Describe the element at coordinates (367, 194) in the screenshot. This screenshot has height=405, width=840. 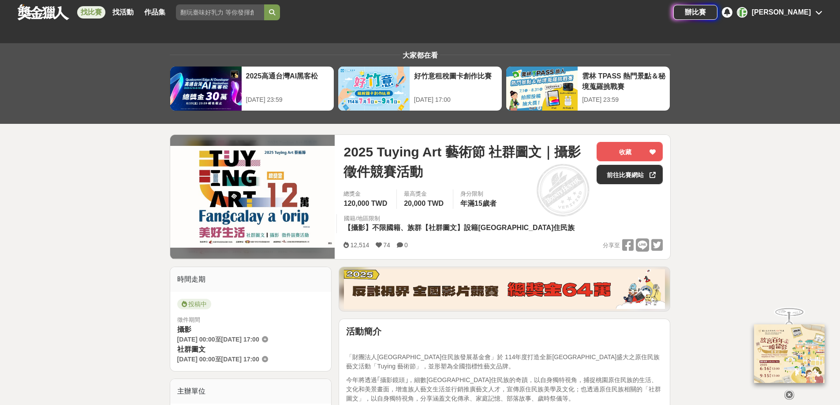
I see `span: 總獎金` at that location.